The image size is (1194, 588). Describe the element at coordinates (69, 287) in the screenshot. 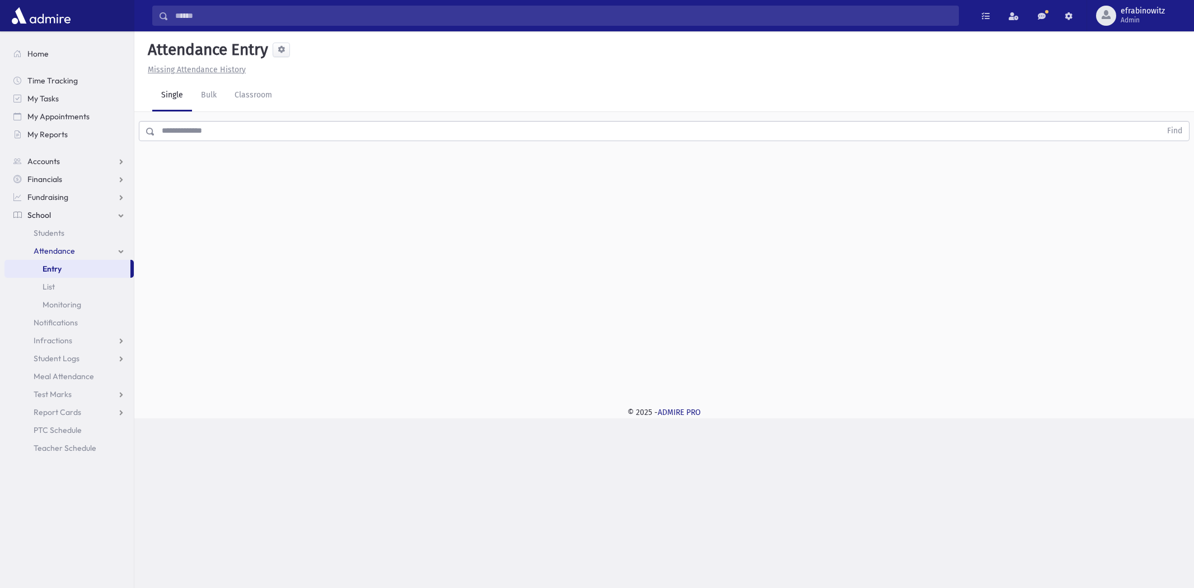

I see `a: List` at that location.